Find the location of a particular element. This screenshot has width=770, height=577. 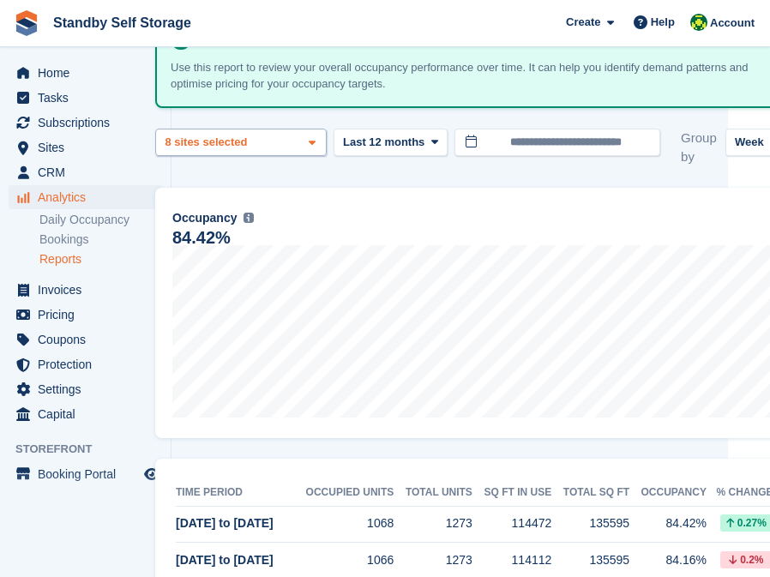

span: Account is located at coordinates (732, 23).